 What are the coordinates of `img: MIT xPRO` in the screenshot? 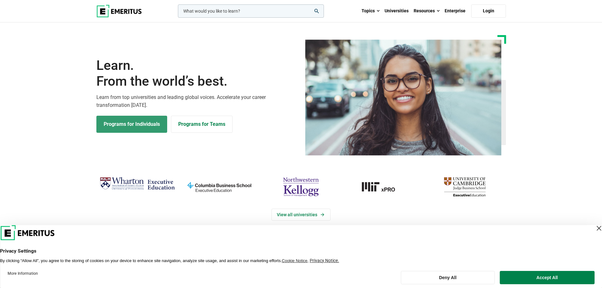 It's located at (383, 187).